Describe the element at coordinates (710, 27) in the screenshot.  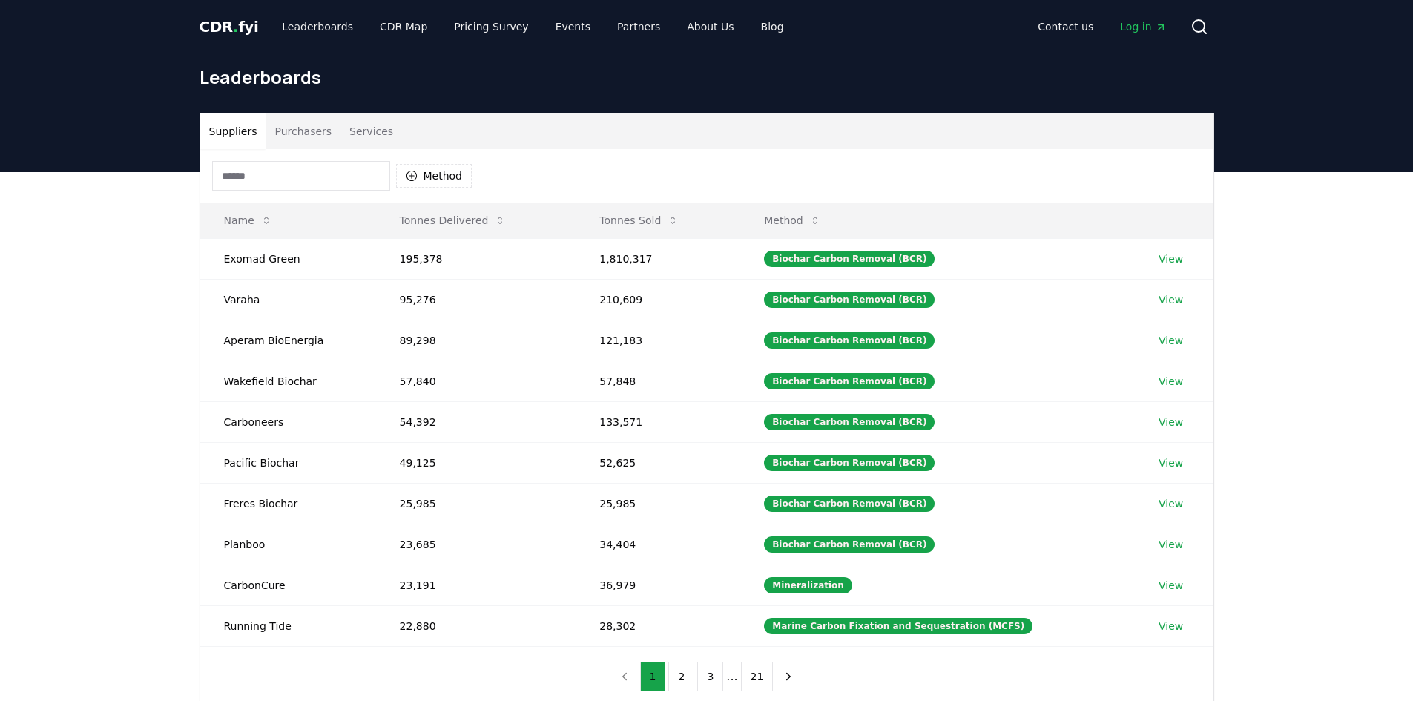
I see `a: About Us` at that location.